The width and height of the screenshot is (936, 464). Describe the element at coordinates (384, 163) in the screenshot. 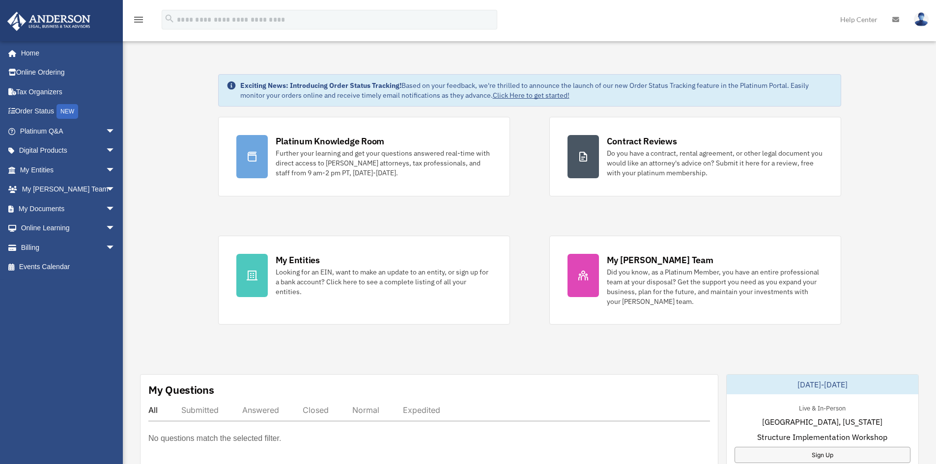

I see `div: Further your learning and get your questions answered real-time with direct access to [PERSON_NAM...` at that location.